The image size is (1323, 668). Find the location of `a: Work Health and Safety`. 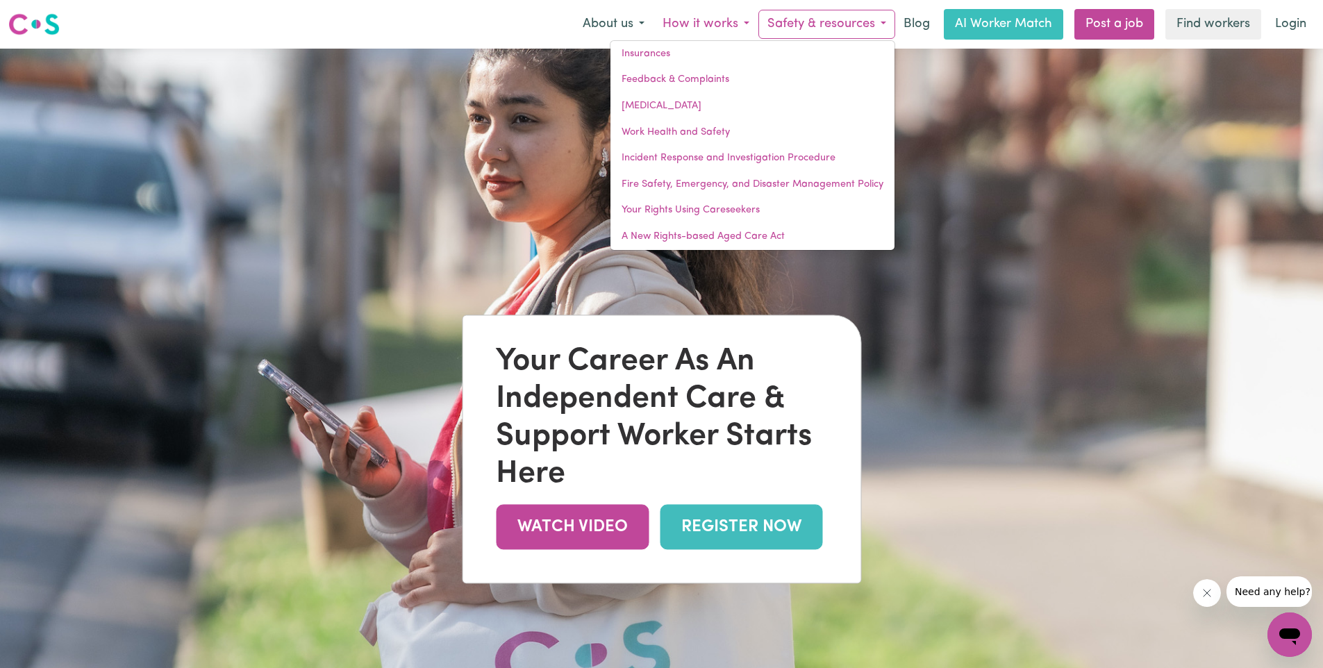

a: Work Health and Safety is located at coordinates (752, 133).